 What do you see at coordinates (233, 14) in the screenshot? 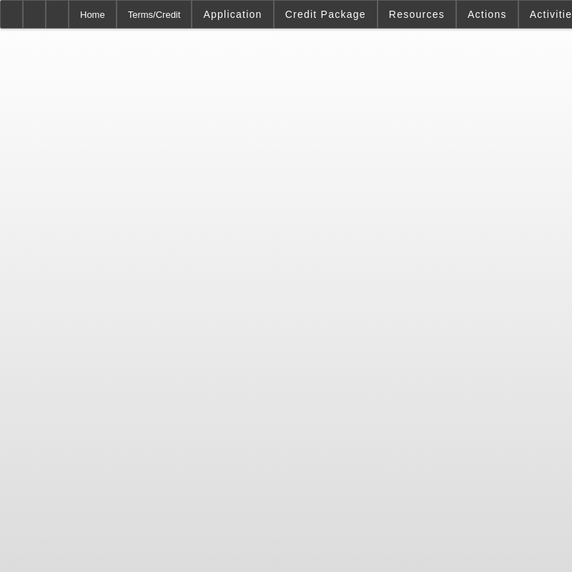
I see `span: Application` at bounding box center [233, 14].